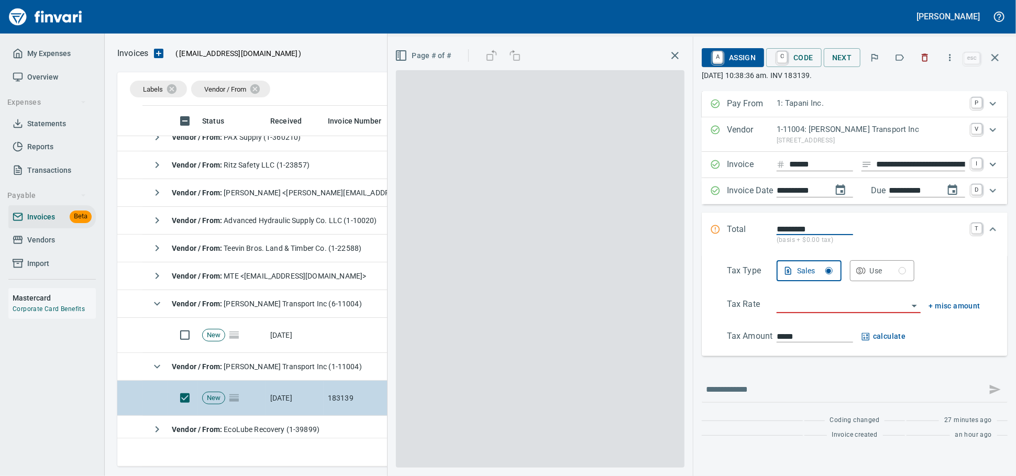  I want to click on button: Discard, so click(924, 58).